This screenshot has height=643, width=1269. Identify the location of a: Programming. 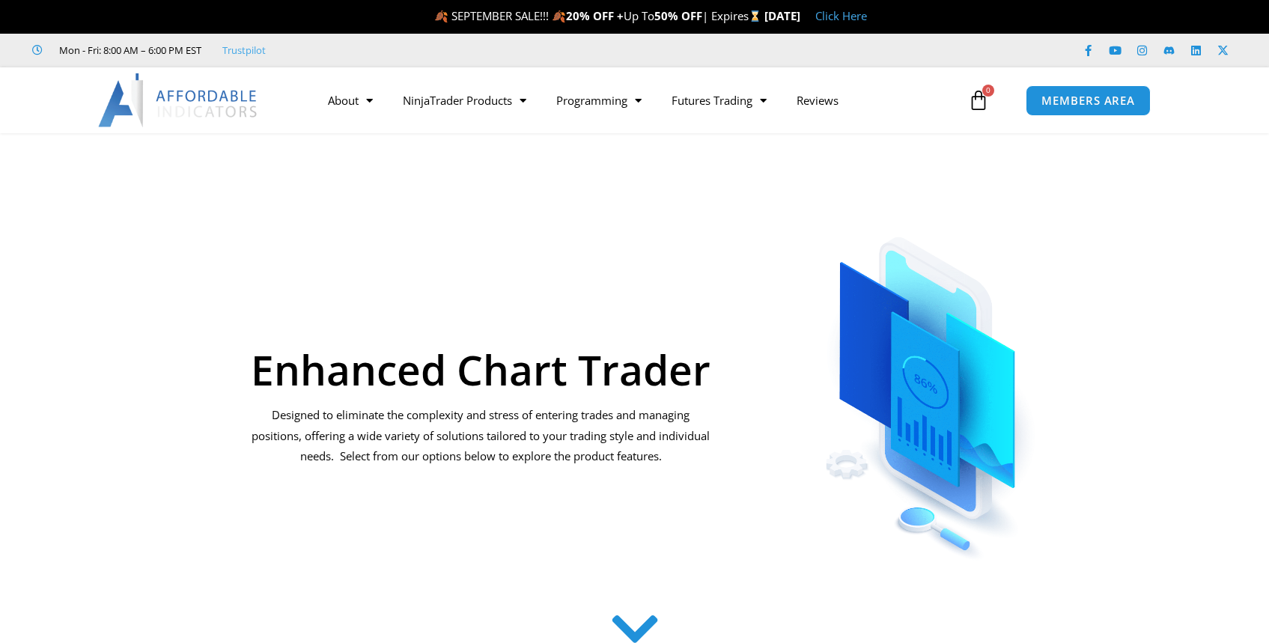
(599, 100).